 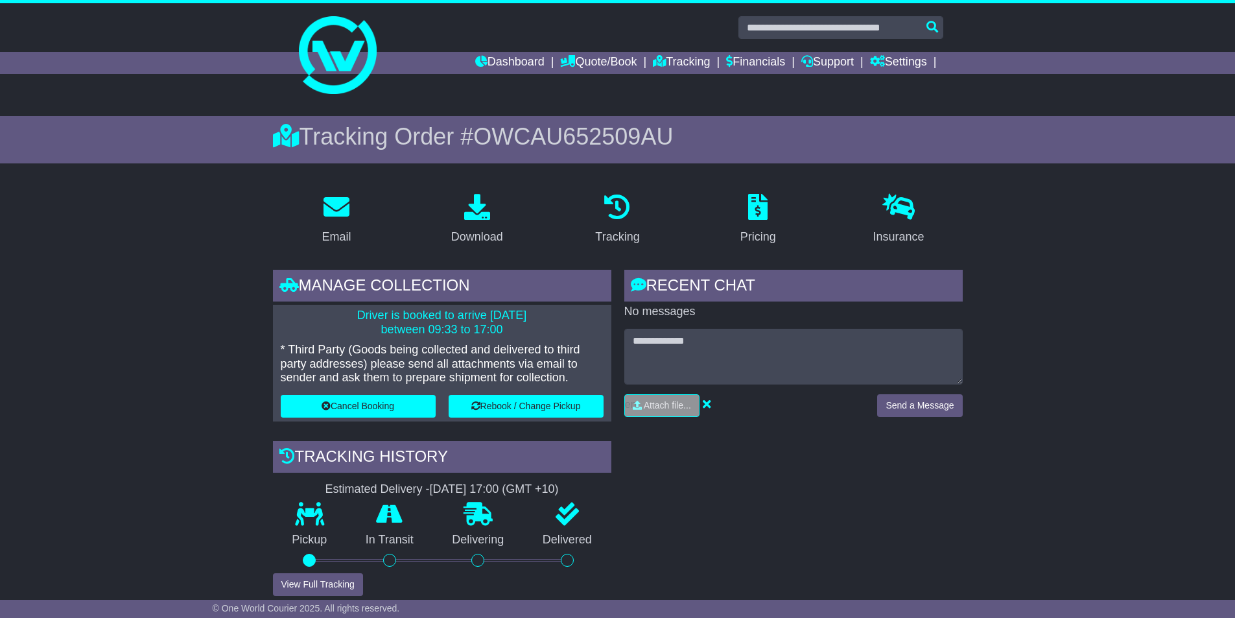 What do you see at coordinates (510, 63) in the screenshot?
I see `a: Dashboard` at bounding box center [510, 63].